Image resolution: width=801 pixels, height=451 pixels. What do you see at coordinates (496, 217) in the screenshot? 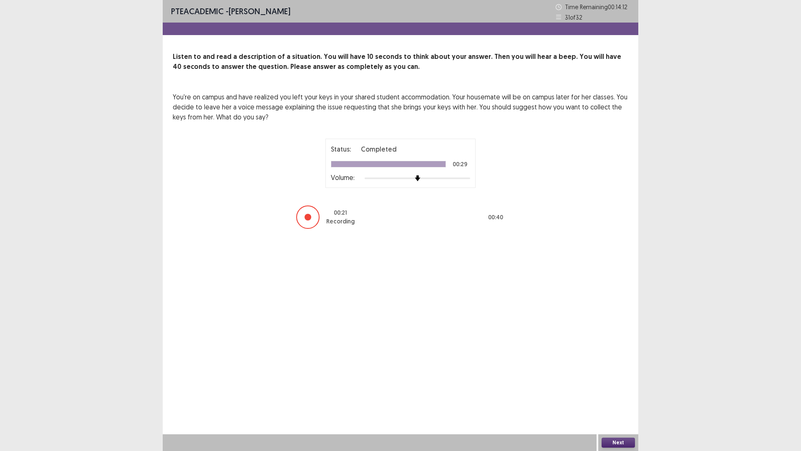
I see `p: 00 : 40` at bounding box center [496, 217].